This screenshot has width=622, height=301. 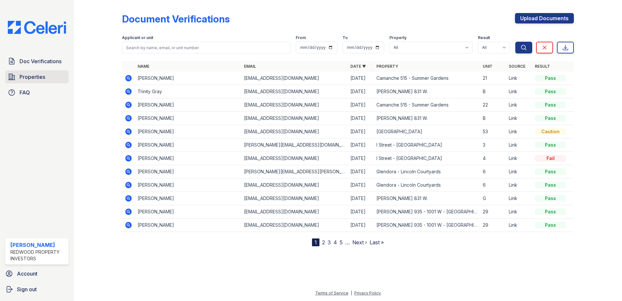 I want to click on div: Caution, so click(x=550, y=131).